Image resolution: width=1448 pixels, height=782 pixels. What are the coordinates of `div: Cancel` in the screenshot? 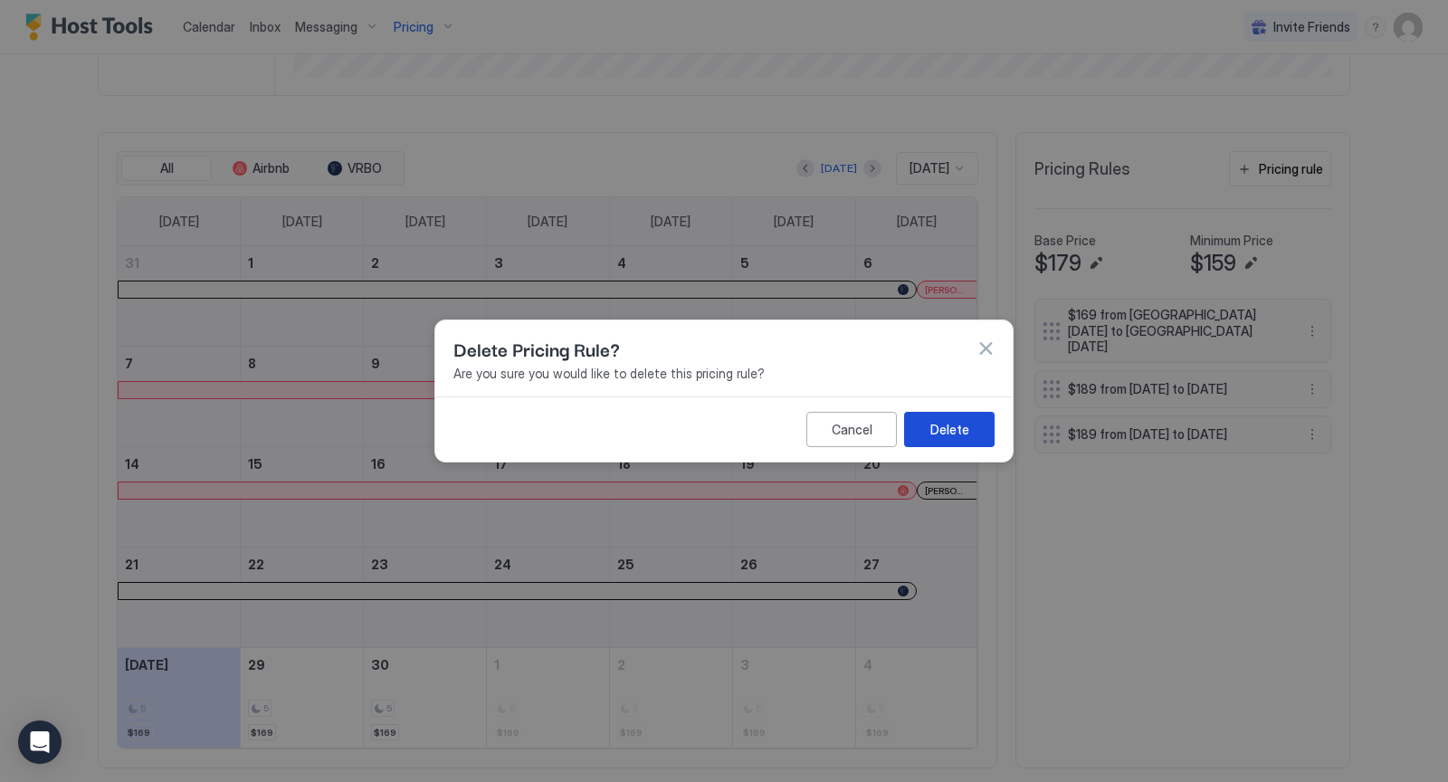 It's located at (852, 429).